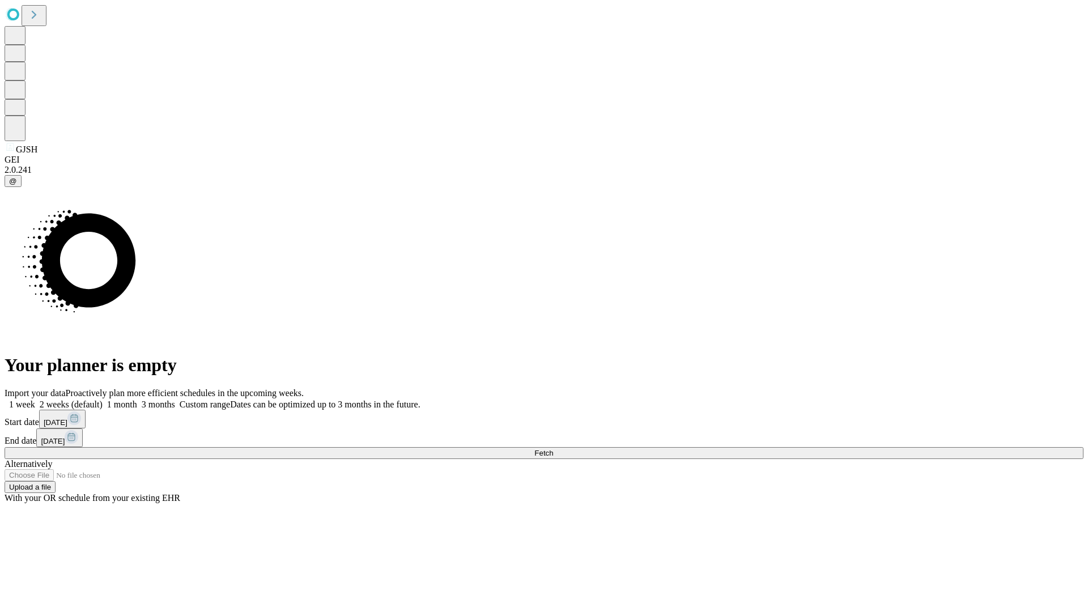 The height and width of the screenshot is (612, 1088). Describe the element at coordinates (28, 464) in the screenshot. I see `span: Alternatively` at that location.